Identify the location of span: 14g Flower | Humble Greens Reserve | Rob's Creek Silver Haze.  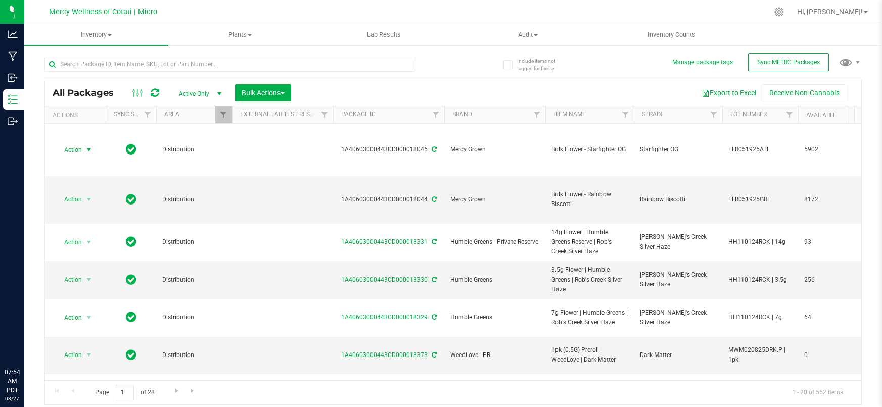
(589, 243).